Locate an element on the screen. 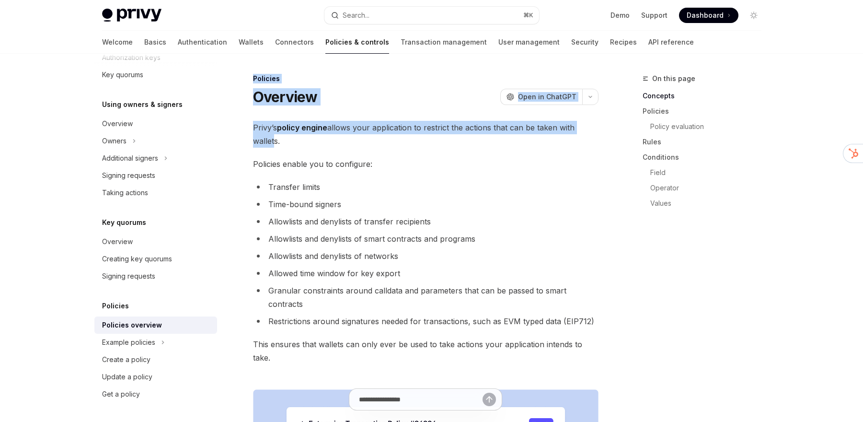 This screenshot has height=422, width=863. a: Security is located at coordinates (585, 42).